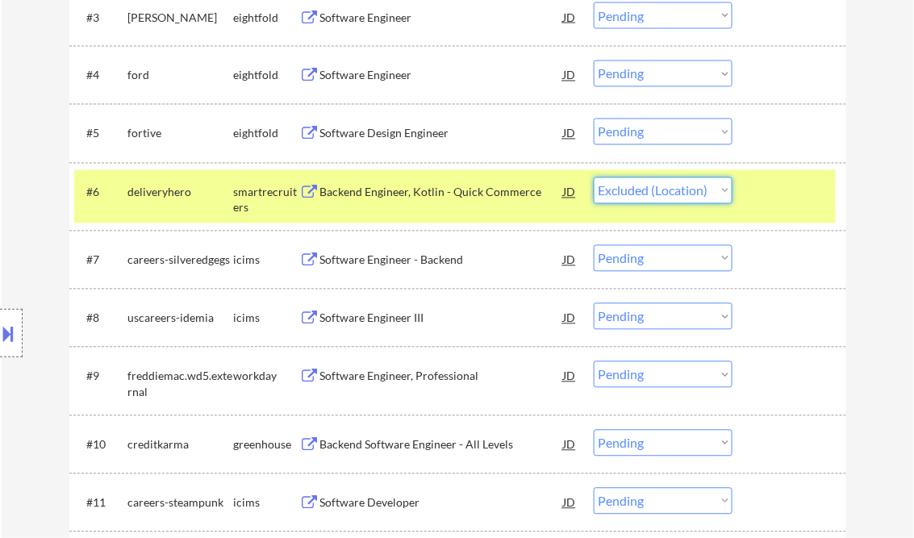  What do you see at coordinates (101, 18) in the screenshot?
I see `div: #3` at bounding box center [101, 18].